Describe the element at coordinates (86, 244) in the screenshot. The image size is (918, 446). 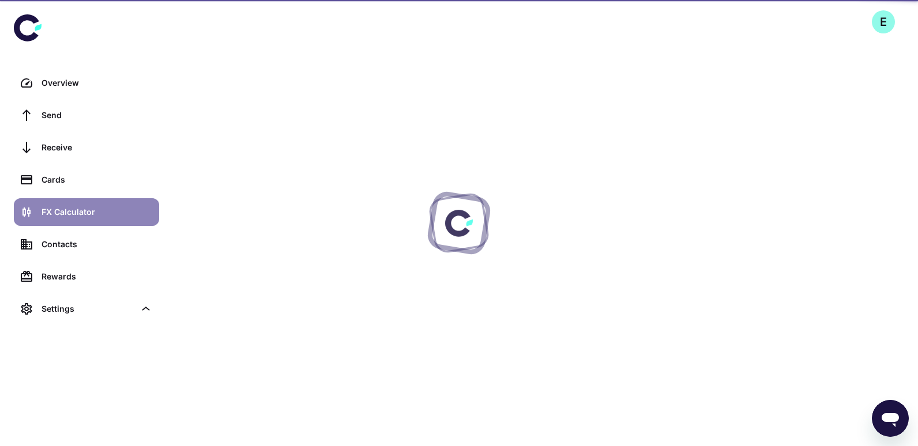
I see `a: Contacts` at that location.